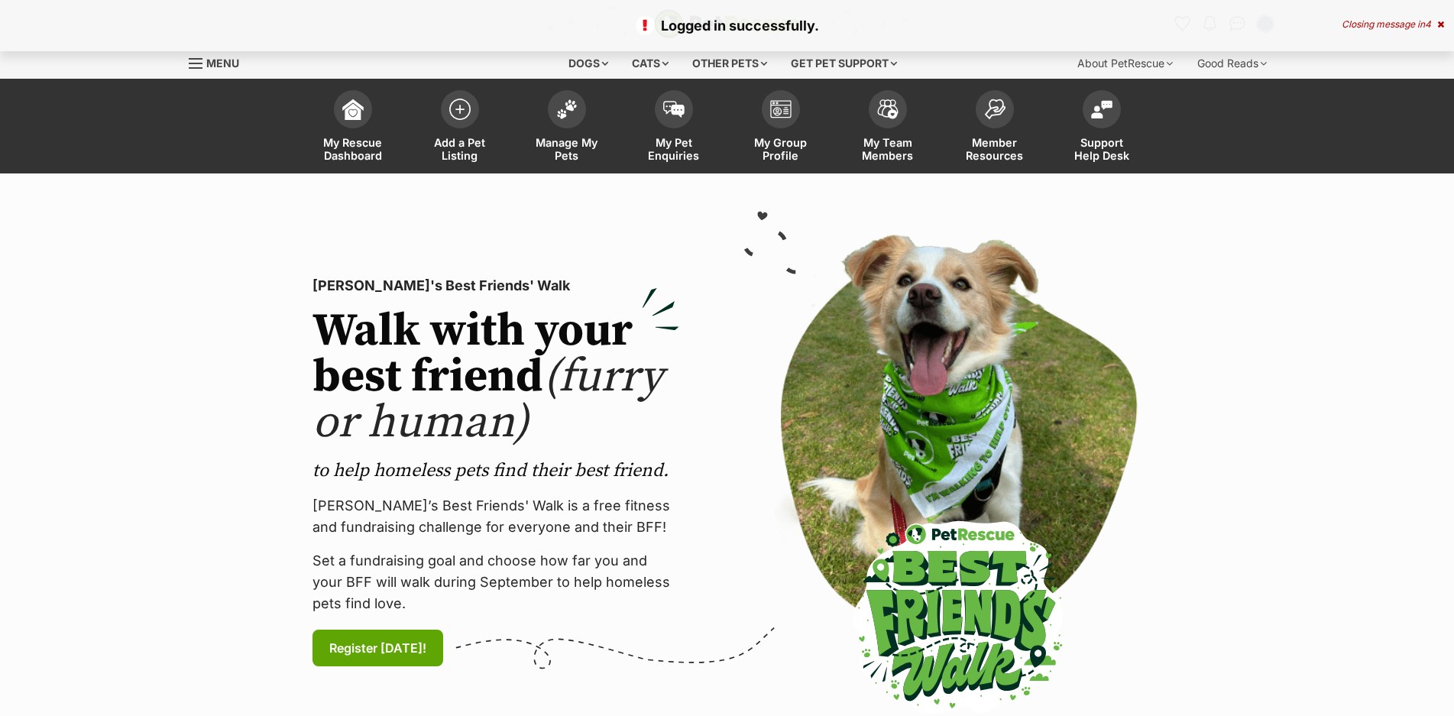 The image size is (1454, 716). Describe the element at coordinates (888, 128) in the screenshot. I see `a: My Team Members` at that location.